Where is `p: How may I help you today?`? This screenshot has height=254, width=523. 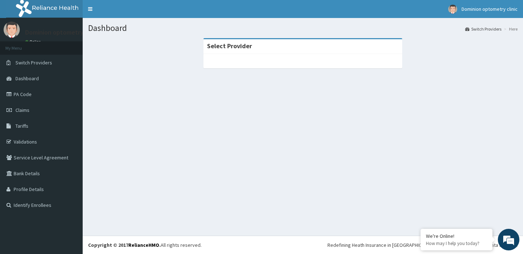 p: How may I help you today? is located at coordinates (456, 243).